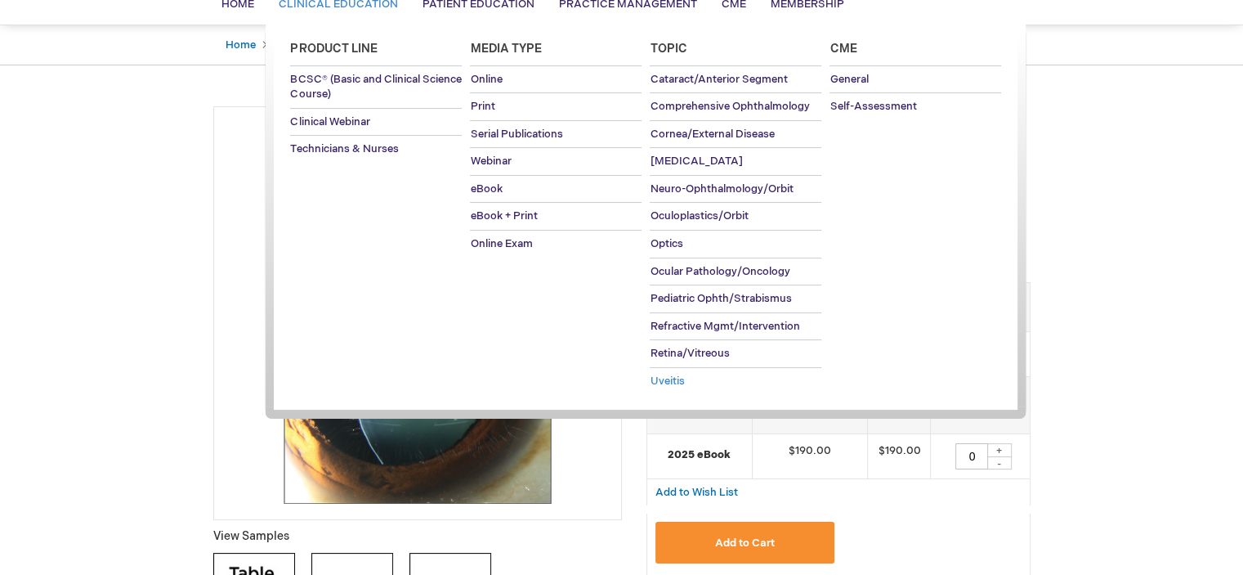  Describe the element at coordinates (696, 492) in the screenshot. I see `span: Add to Wish List` at that location.